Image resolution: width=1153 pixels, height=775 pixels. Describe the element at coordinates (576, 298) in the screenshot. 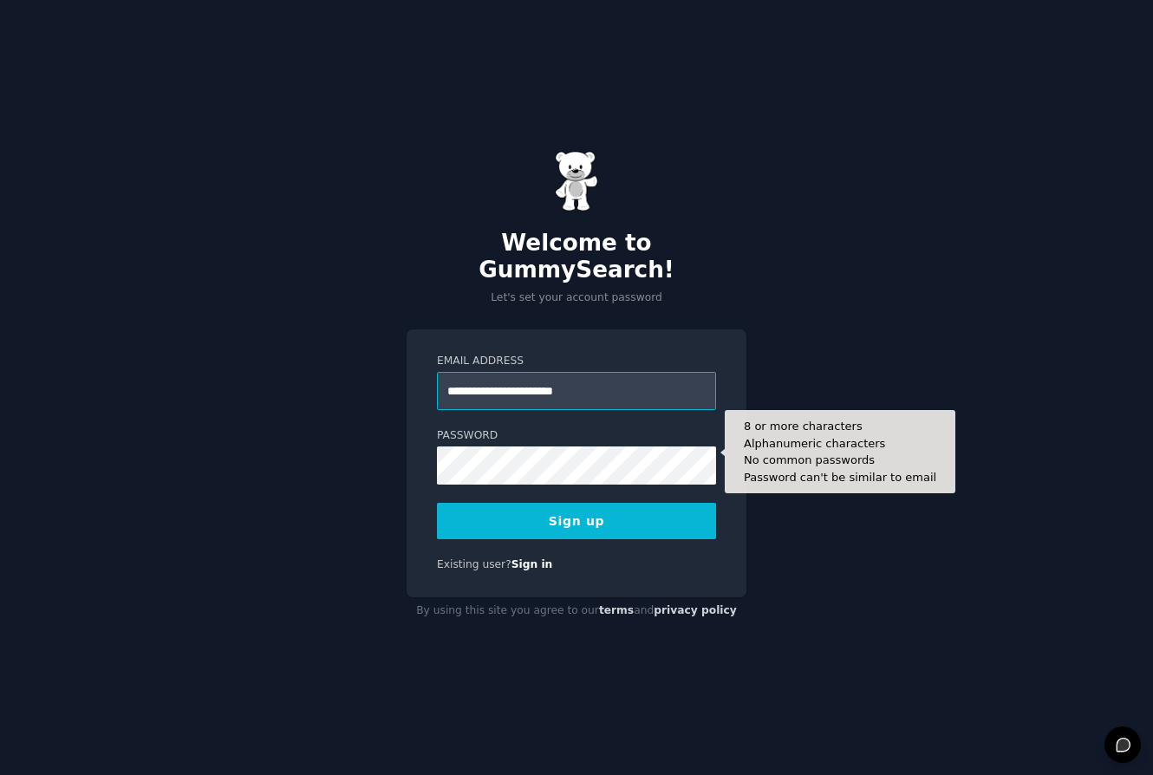

I see `p: Let's set your account password` at that location.